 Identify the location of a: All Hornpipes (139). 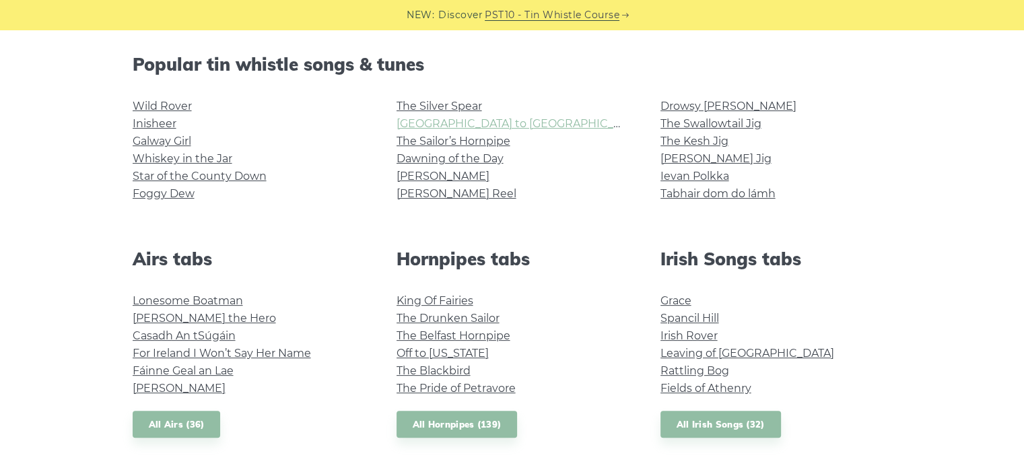
(457, 424).